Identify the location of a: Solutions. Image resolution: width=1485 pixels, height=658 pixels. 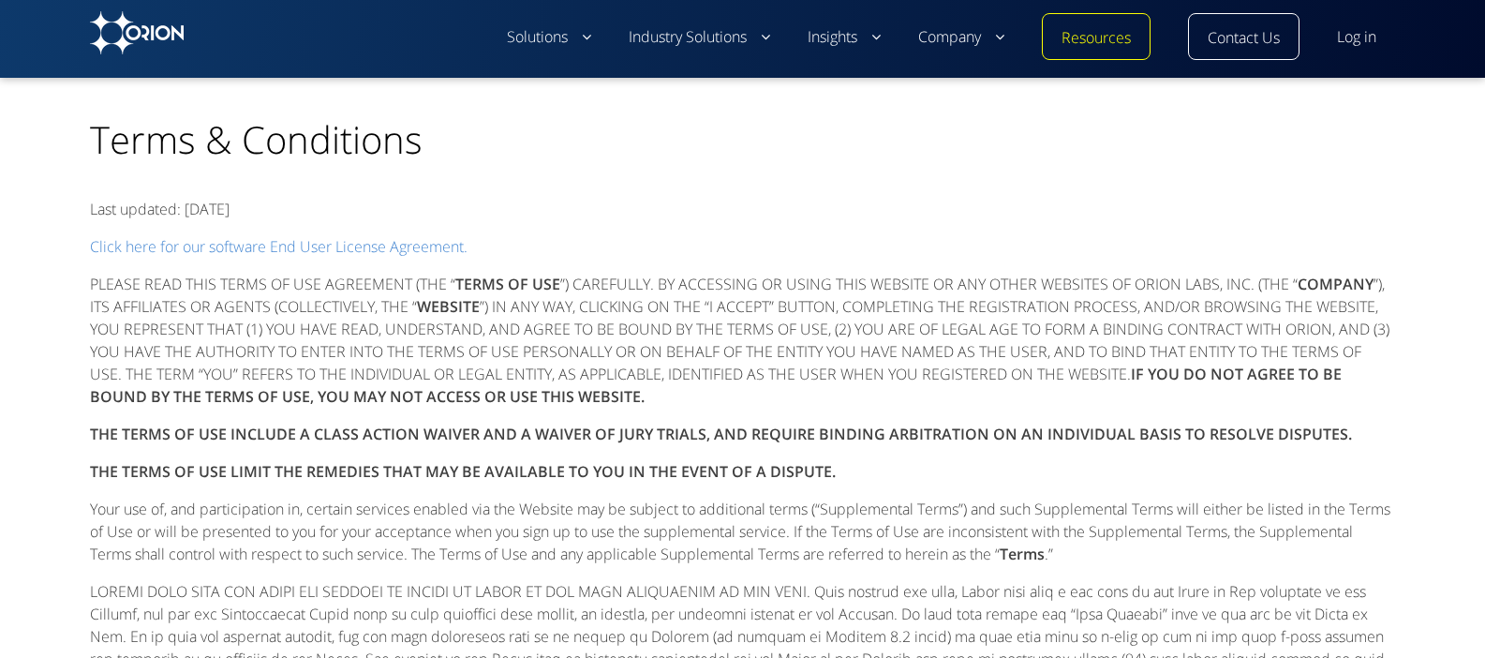
(549, 37).